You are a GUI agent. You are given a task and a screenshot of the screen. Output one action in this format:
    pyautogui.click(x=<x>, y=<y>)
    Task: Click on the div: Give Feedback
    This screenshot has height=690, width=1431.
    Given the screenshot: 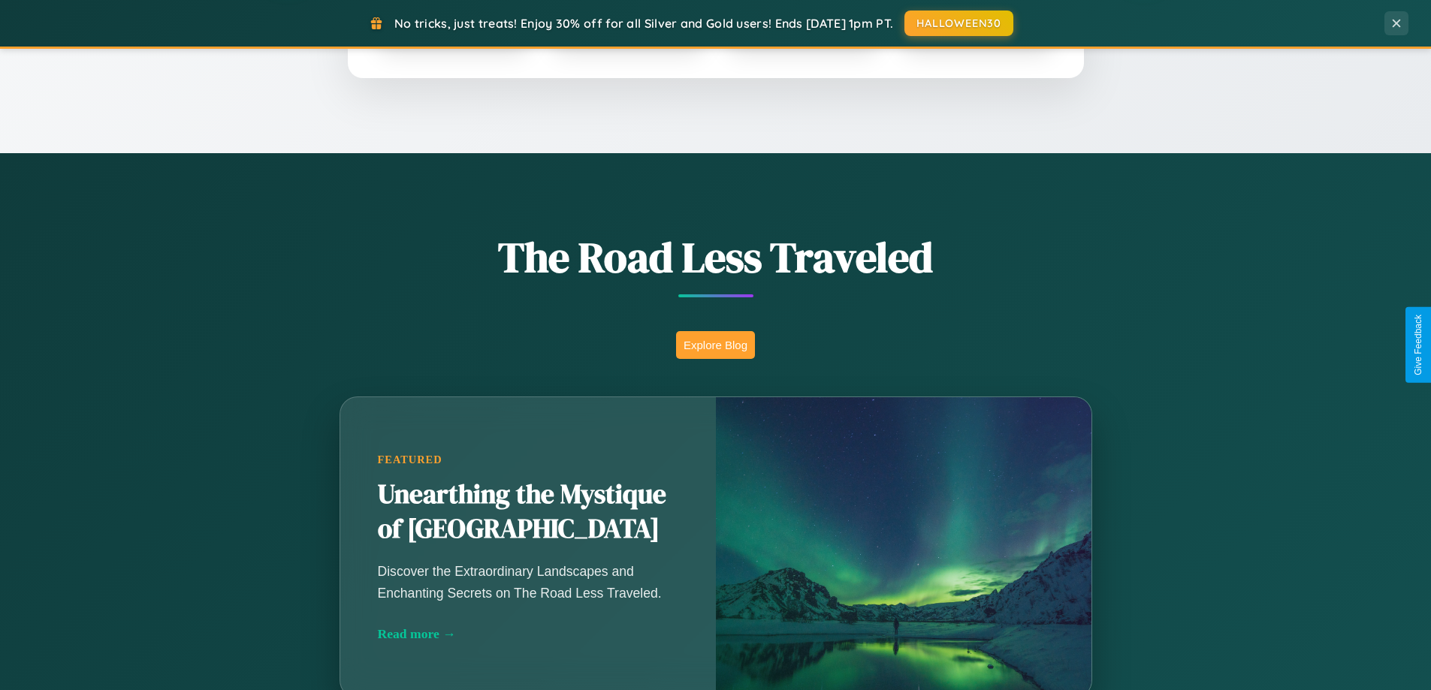 What is the action you would take?
    pyautogui.click(x=1418, y=345)
    